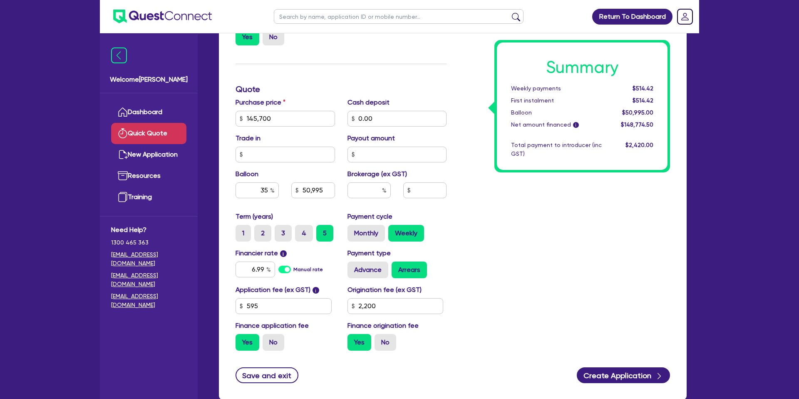 The height and width of the screenshot is (399, 799). Describe the element at coordinates (273, 290) in the screenshot. I see `label: Application fee (ex GST)` at that location.